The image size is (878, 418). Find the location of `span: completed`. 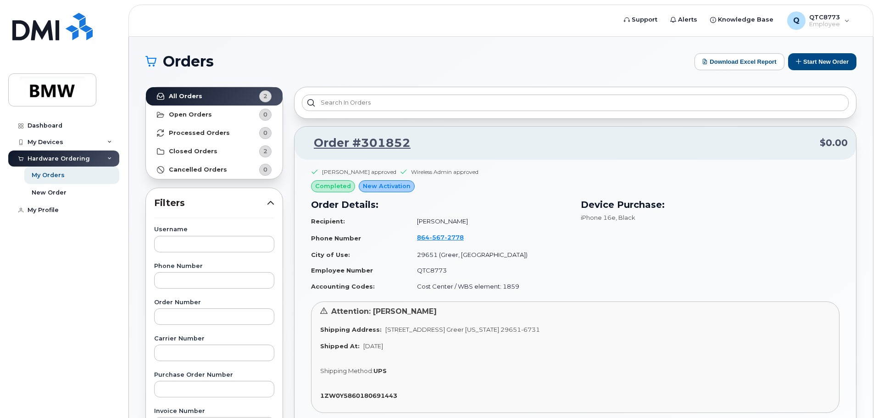

span: completed is located at coordinates (333, 186).